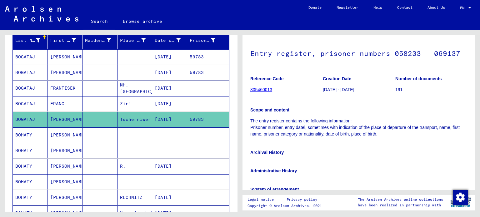 The width and height of the screenshot is (480, 217). What do you see at coordinates (135, 197) in the screenshot?
I see `mat-cell: RECHNITZ` at bounding box center [135, 197].